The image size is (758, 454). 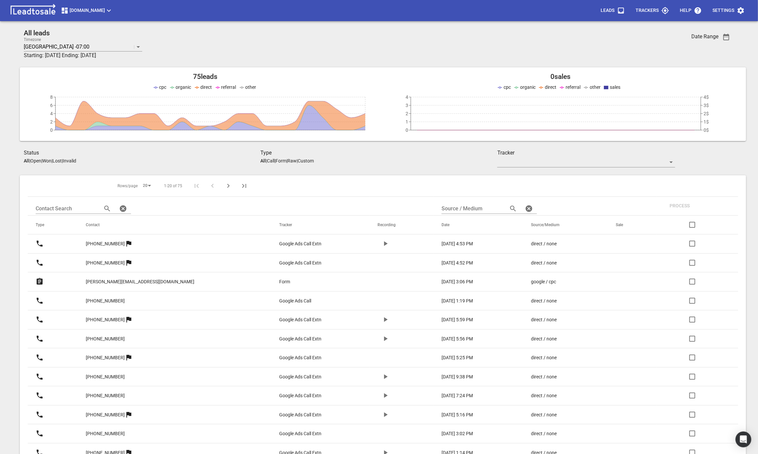 What do you see at coordinates (229, 87) in the screenshot?
I see `span: referral` at bounding box center [229, 87].